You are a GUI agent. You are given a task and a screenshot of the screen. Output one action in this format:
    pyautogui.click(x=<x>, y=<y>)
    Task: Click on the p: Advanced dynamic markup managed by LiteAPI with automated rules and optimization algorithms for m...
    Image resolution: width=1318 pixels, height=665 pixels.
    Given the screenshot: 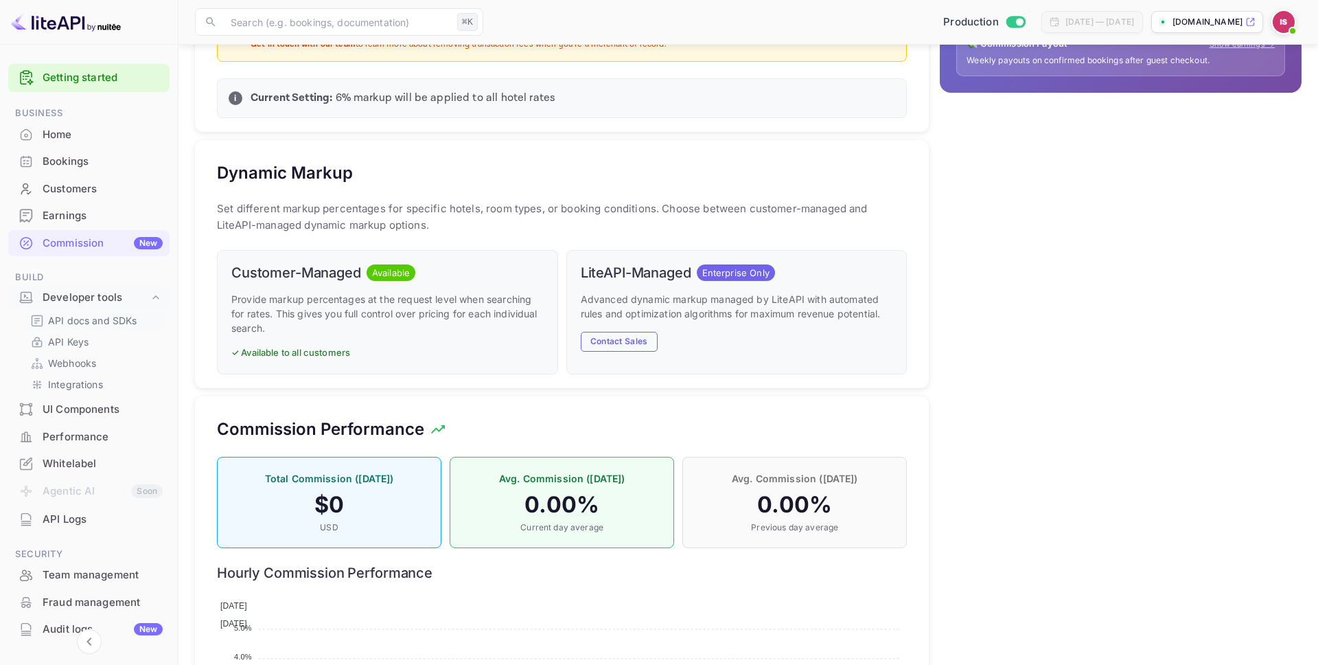 What is the action you would take?
    pyautogui.click(x=737, y=306)
    